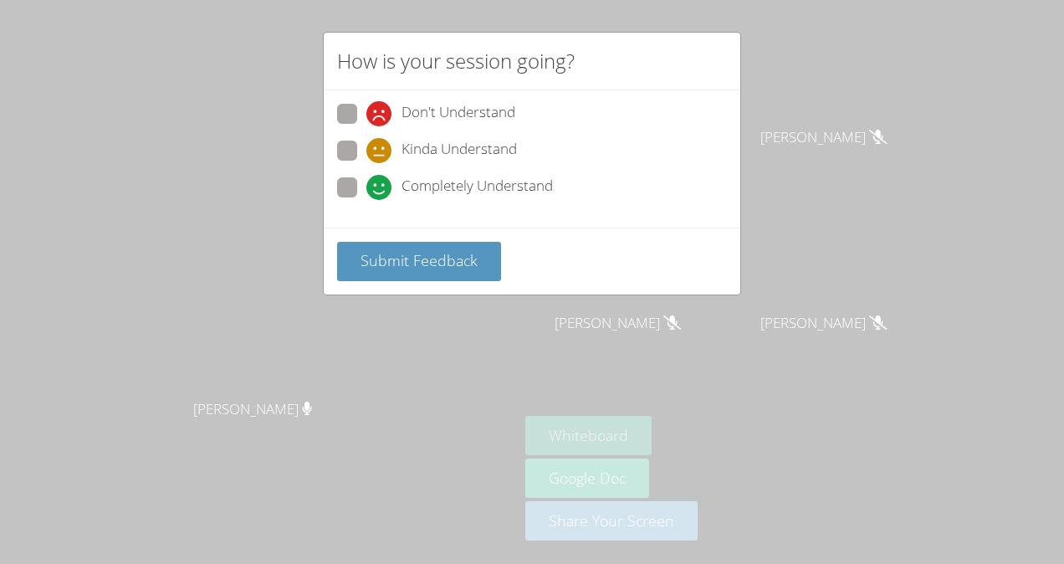  Describe the element at coordinates (419, 261) in the screenshot. I see `button: Submit Feedback` at that location.